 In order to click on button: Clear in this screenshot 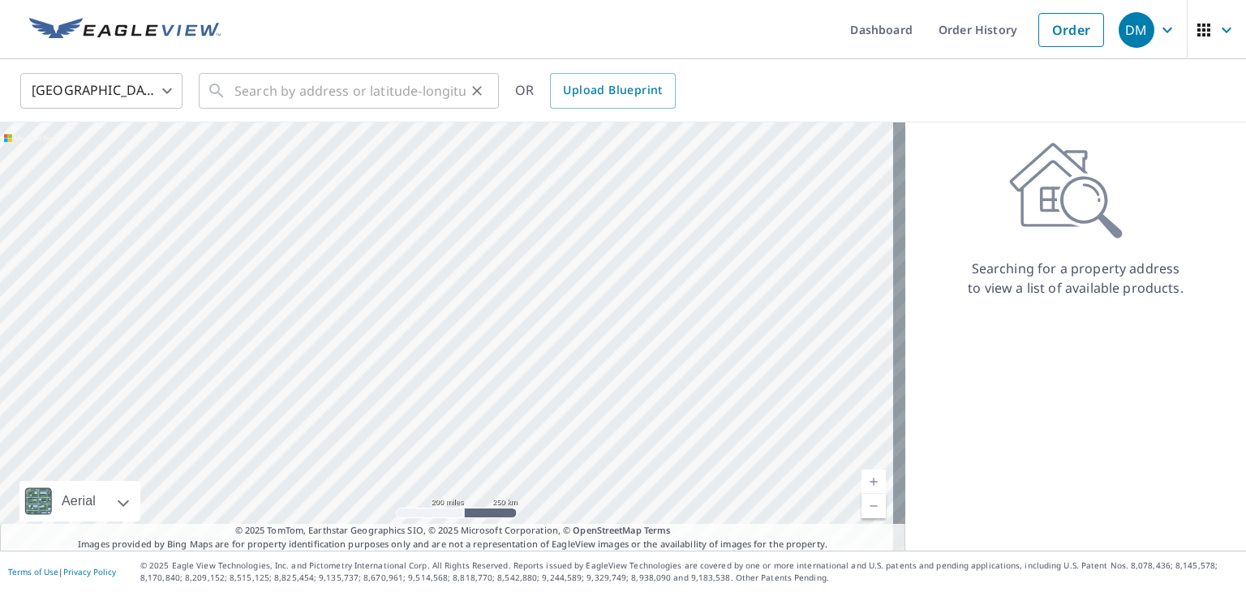, I will do `click(477, 91)`.